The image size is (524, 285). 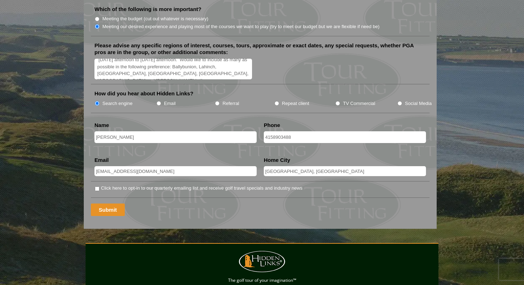 What do you see at coordinates (241, 27) in the screenshot?
I see `label: Meeting our desired experience and playing most of the courses we want to play (try to meet our b...` at bounding box center [241, 27].